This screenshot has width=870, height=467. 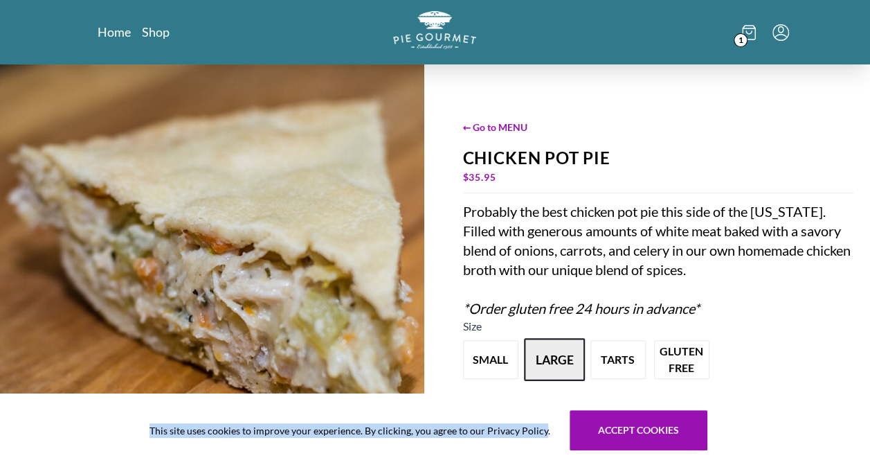 I want to click on button: Accept cookies, so click(x=638, y=430).